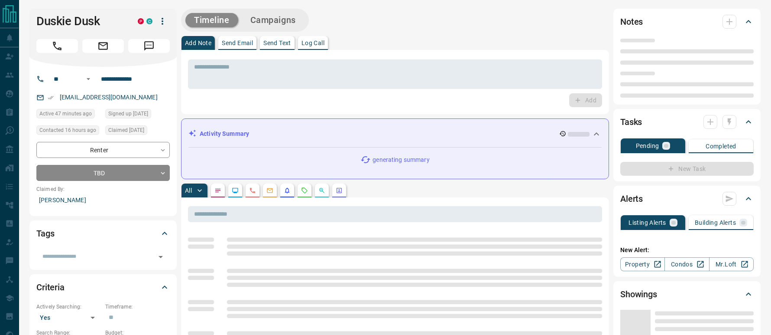  What do you see at coordinates (305, 190) in the screenshot?
I see `svg: Requests` at bounding box center [305, 190].